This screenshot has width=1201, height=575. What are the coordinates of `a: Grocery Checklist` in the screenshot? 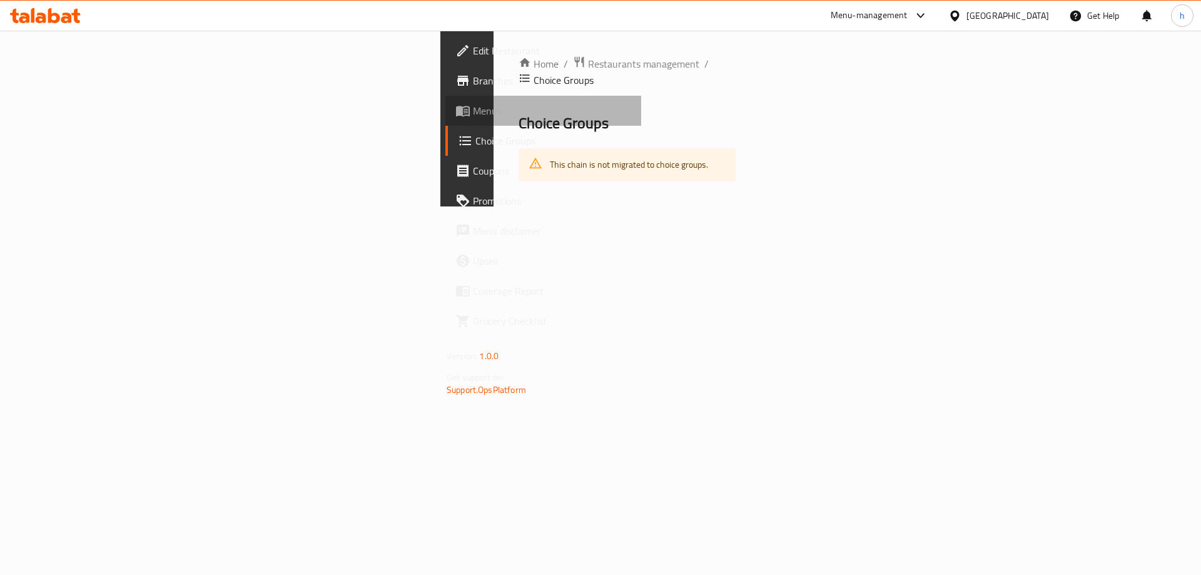 It's located at (543, 321).